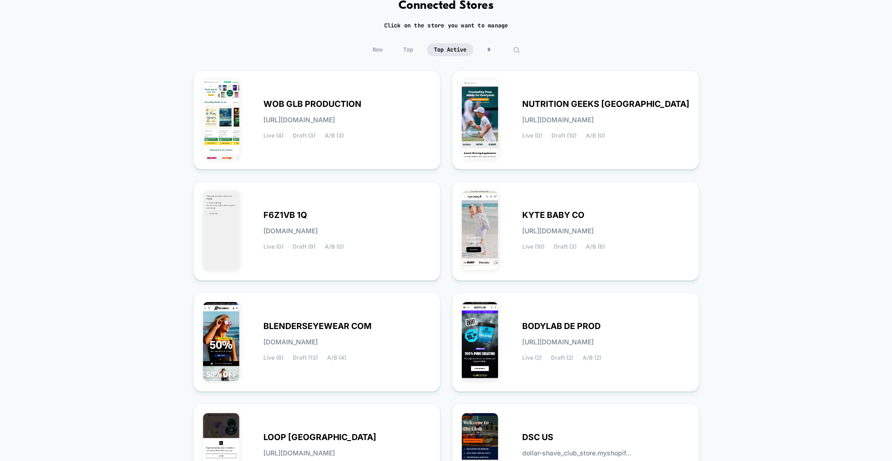  I want to click on span: KYTE BABY CO, so click(553, 215).